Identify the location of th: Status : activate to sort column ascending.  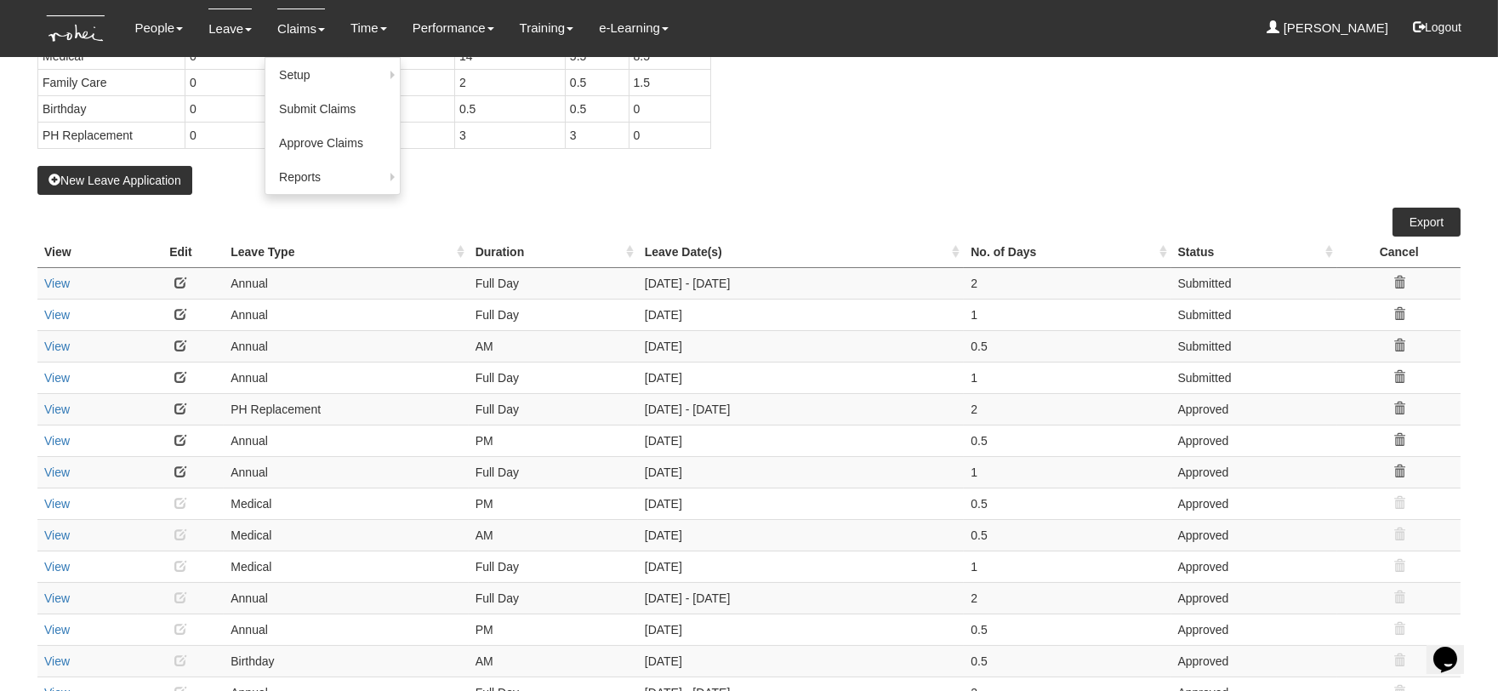
(1255, 252).